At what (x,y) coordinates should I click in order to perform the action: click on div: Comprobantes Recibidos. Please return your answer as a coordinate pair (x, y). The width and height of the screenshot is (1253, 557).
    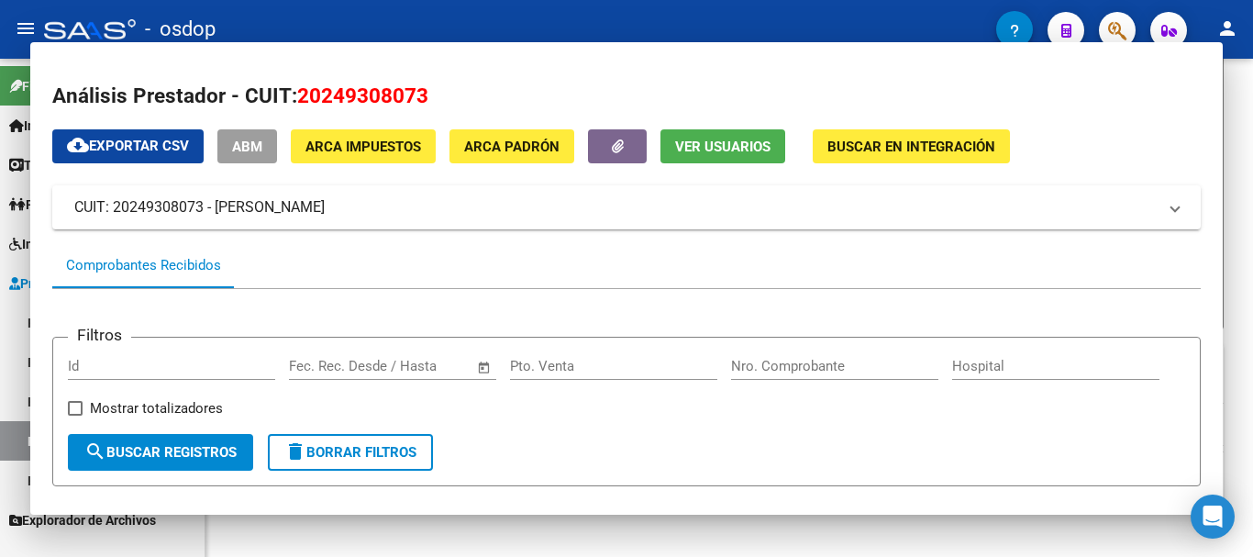
    Looking at the image, I should click on (143, 265).